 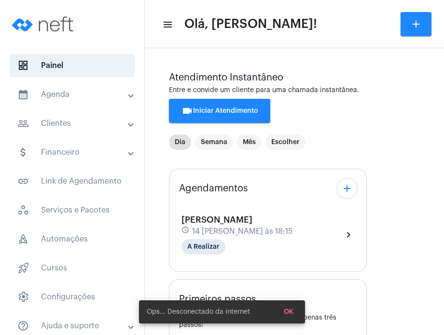 What do you see at coordinates (187, 111) in the screenshot?
I see `mat-icon: videocam` at bounding box center [187, 111].